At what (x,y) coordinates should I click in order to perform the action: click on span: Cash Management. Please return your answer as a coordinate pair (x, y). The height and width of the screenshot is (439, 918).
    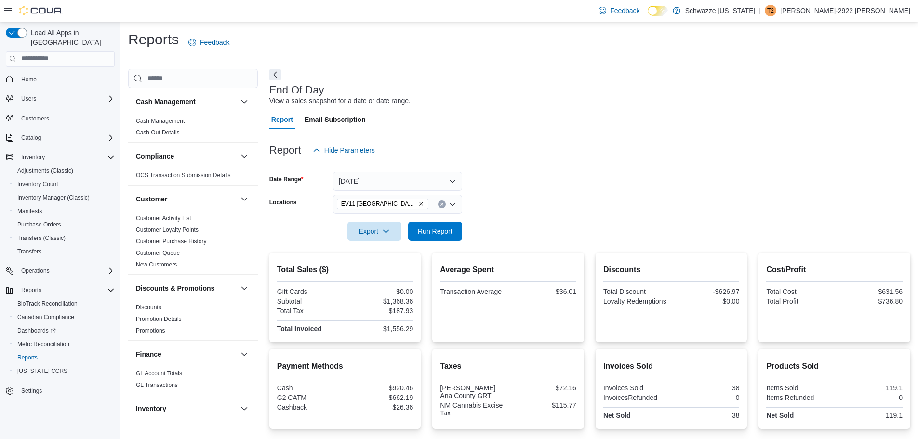
    Looking at the image, I should click on (160, 121).